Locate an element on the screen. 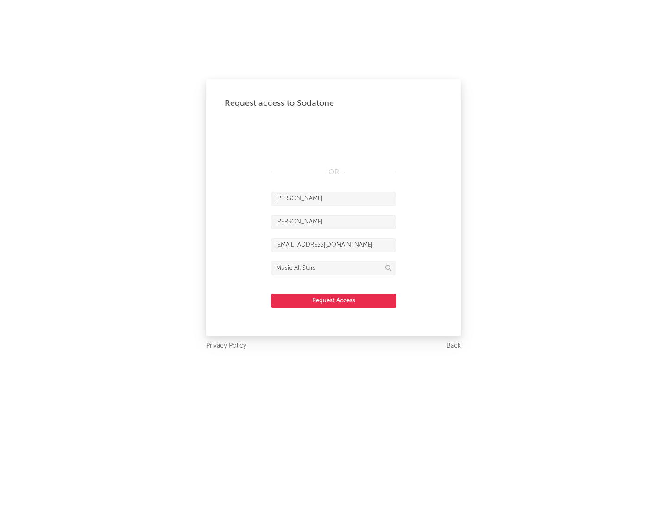 This screenshot has width=667, height=510. div: Request access to Sodatone is located at coordinates (334, 103).